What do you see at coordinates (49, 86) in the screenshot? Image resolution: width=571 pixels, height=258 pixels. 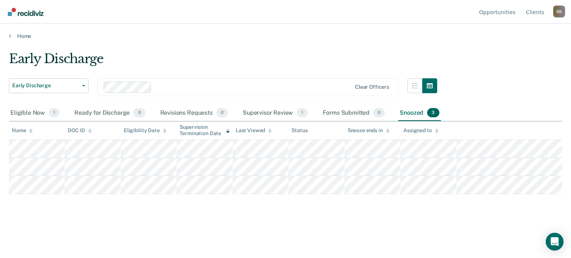 I see `button: Early Discharge` at bounding box center [49, 86].